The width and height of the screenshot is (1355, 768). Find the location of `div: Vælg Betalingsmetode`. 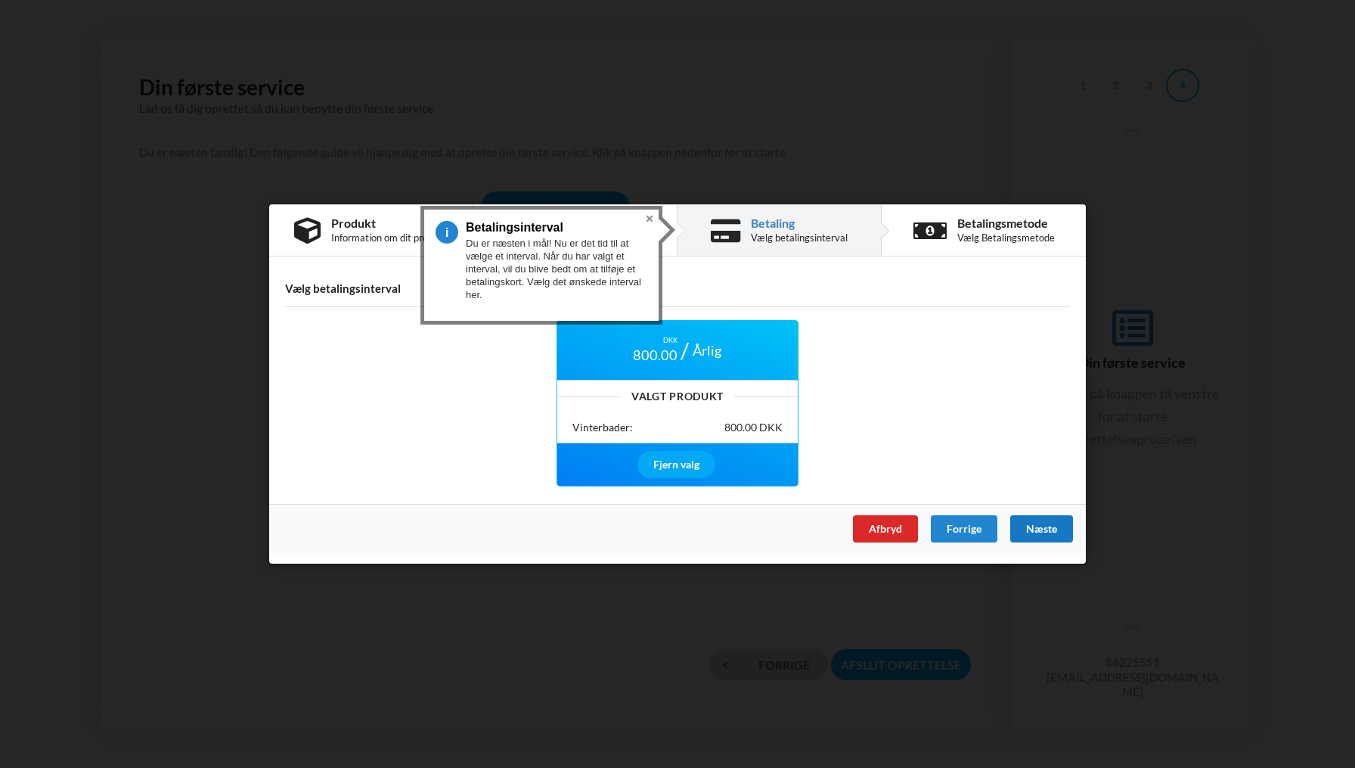

div: Vælg Betalingsmetode is located at coordinates (1006, 237).